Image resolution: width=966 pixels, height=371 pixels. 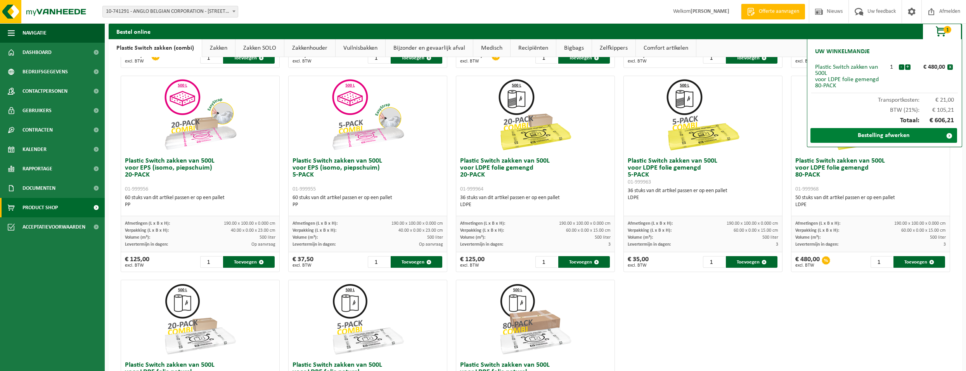 I want to click on a: Bestelling afwerken, so click(x=884, y=135).